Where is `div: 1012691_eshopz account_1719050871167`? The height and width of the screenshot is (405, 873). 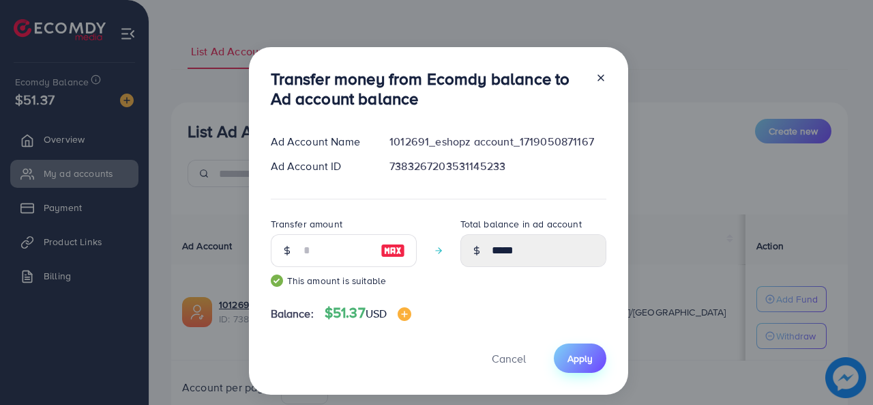 div: 1012691_eshopz account_1719050871167 is located at coordinates (497, 141).